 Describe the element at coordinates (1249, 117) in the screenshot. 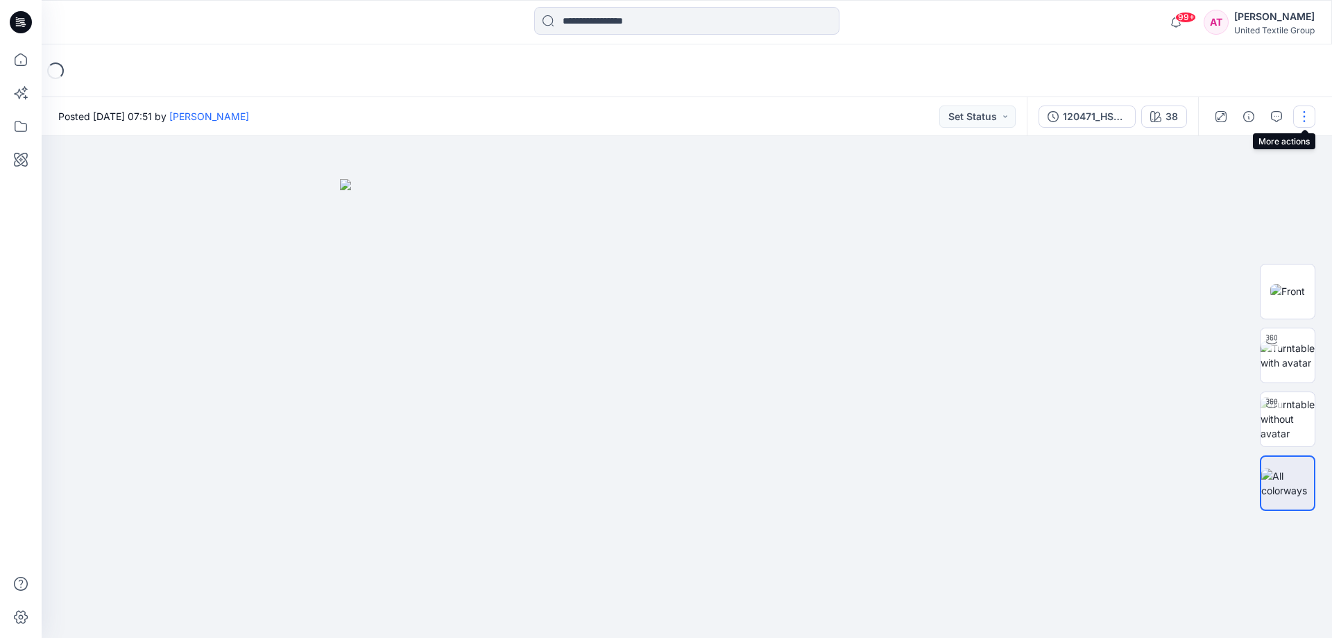

I see `button: Details` at that location.